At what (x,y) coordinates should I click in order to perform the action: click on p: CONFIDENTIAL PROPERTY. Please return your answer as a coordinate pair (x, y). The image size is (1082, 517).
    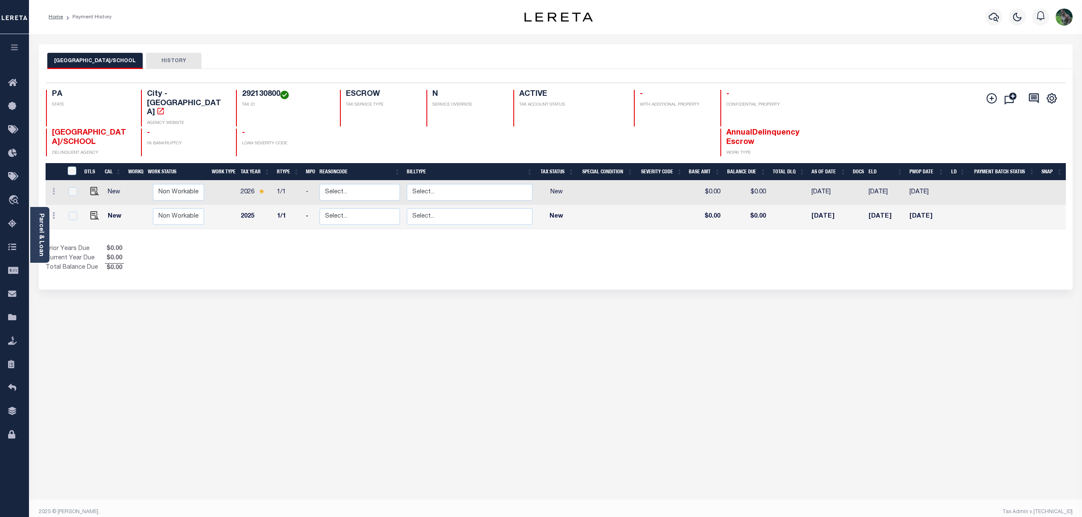
    Looking at the image, I should click on (765, 105).